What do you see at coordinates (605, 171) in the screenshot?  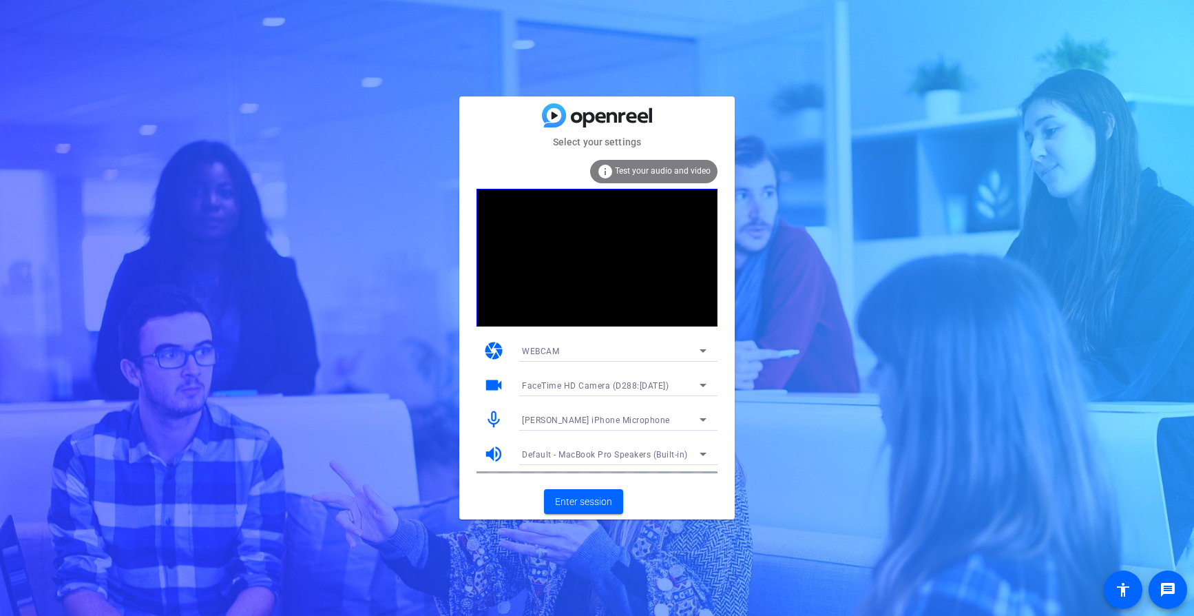 I see `mat-icon: info` at bounding box center [605, 171].